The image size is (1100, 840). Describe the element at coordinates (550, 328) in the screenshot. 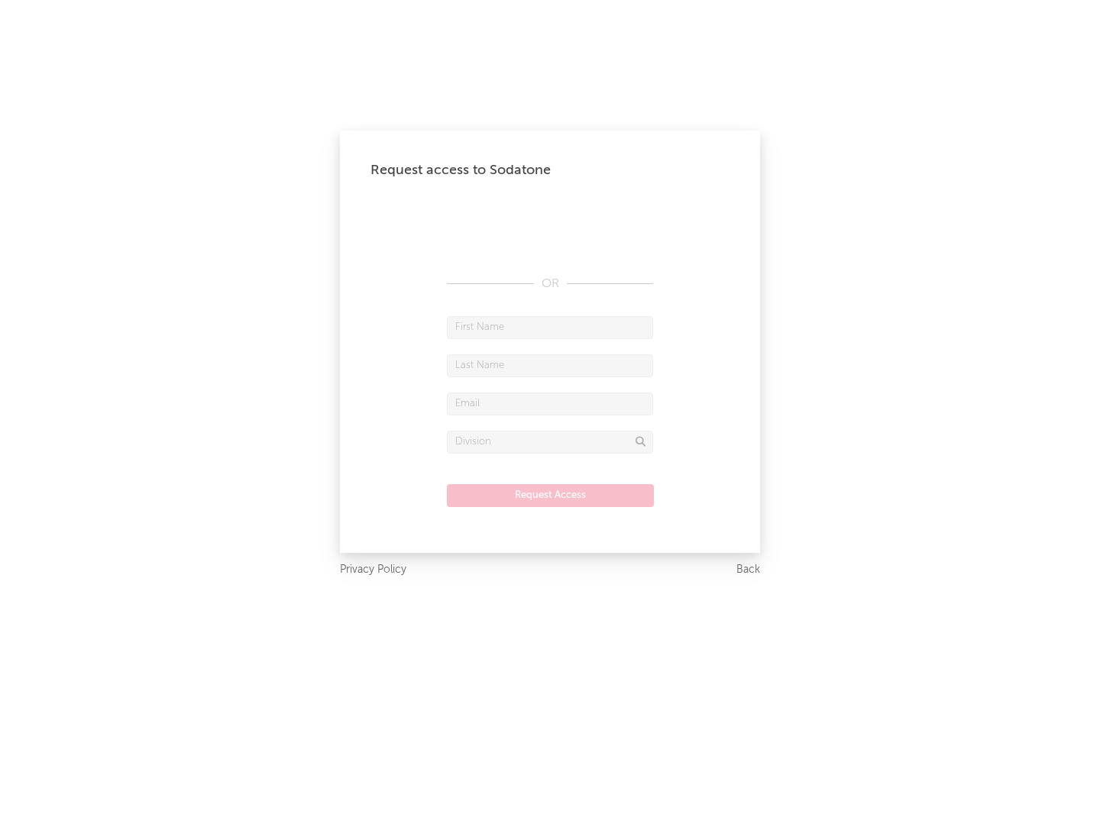

I see `input: First Name` at that location.